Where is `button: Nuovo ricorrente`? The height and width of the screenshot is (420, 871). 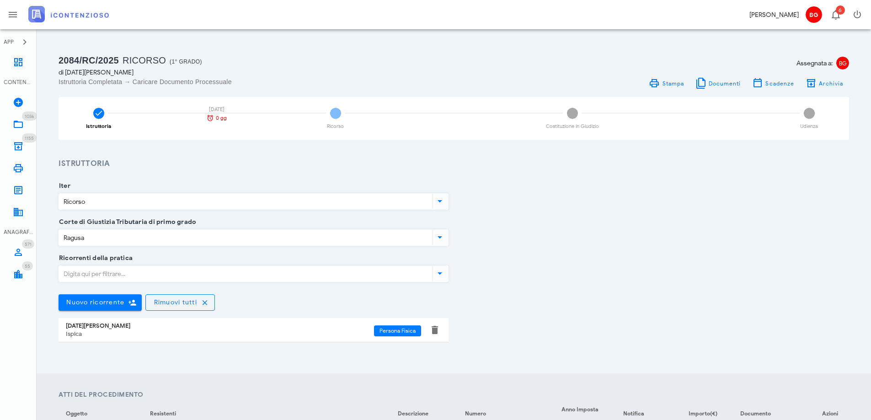 button: Nuovo ricorrente is located at coordinates (100, 303).